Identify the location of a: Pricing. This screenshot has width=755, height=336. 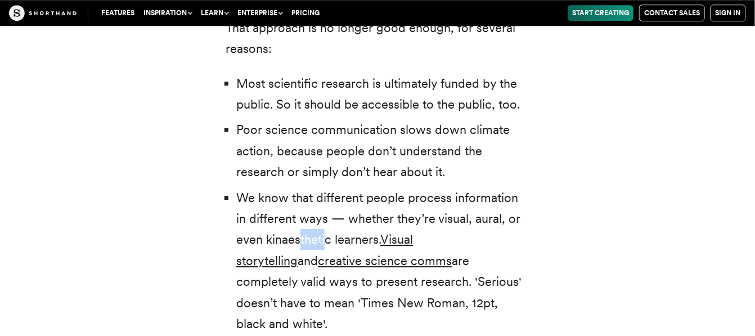
(305, 13).